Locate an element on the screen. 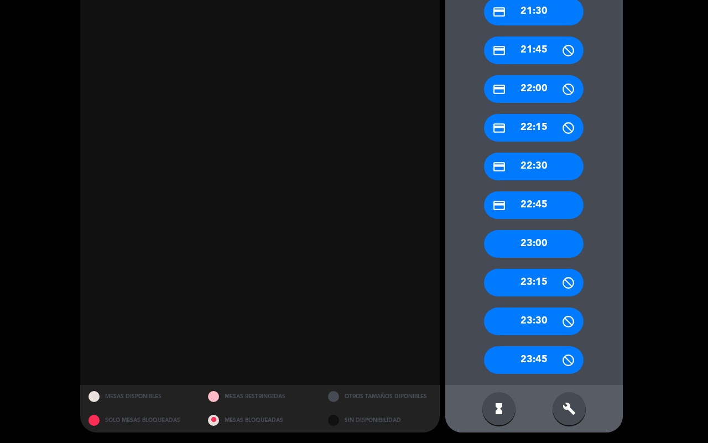  div: SOLO MESAS BLOQUEADAS is located at coordinates (140, 420).